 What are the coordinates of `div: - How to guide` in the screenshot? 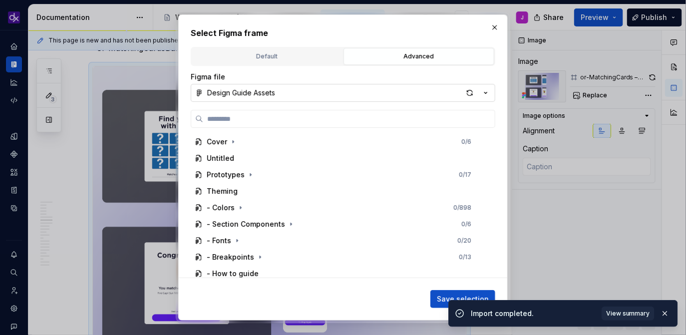 It's located at (233, 274).